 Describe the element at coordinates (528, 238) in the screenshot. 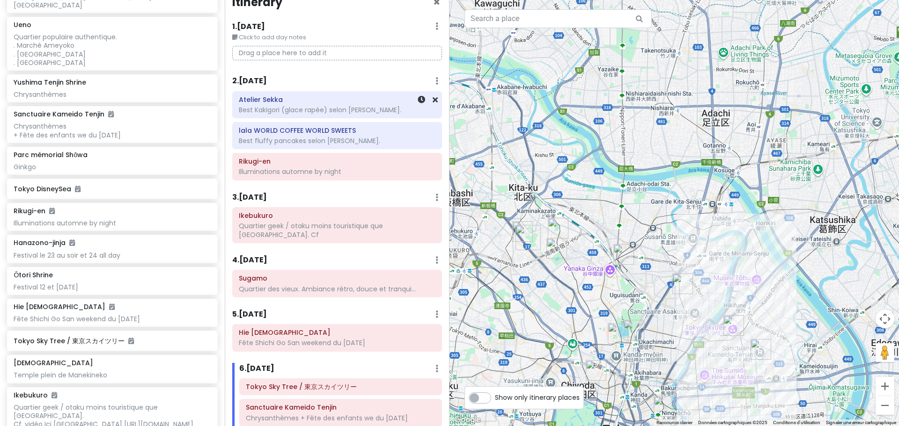

I see `div: Atelier Sekka` at that location.